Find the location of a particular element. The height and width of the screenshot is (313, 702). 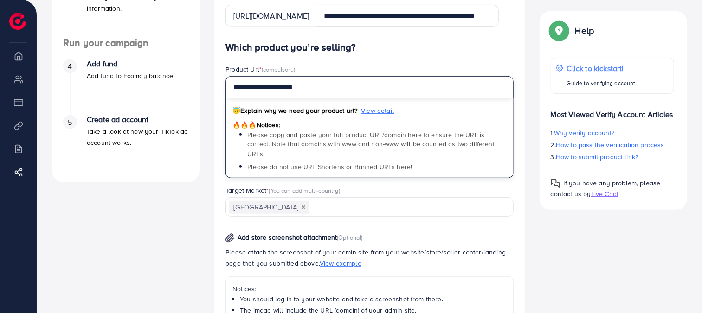

li: You should log in to your website and take a screenshot from there. is located at coordinates (373, 299).